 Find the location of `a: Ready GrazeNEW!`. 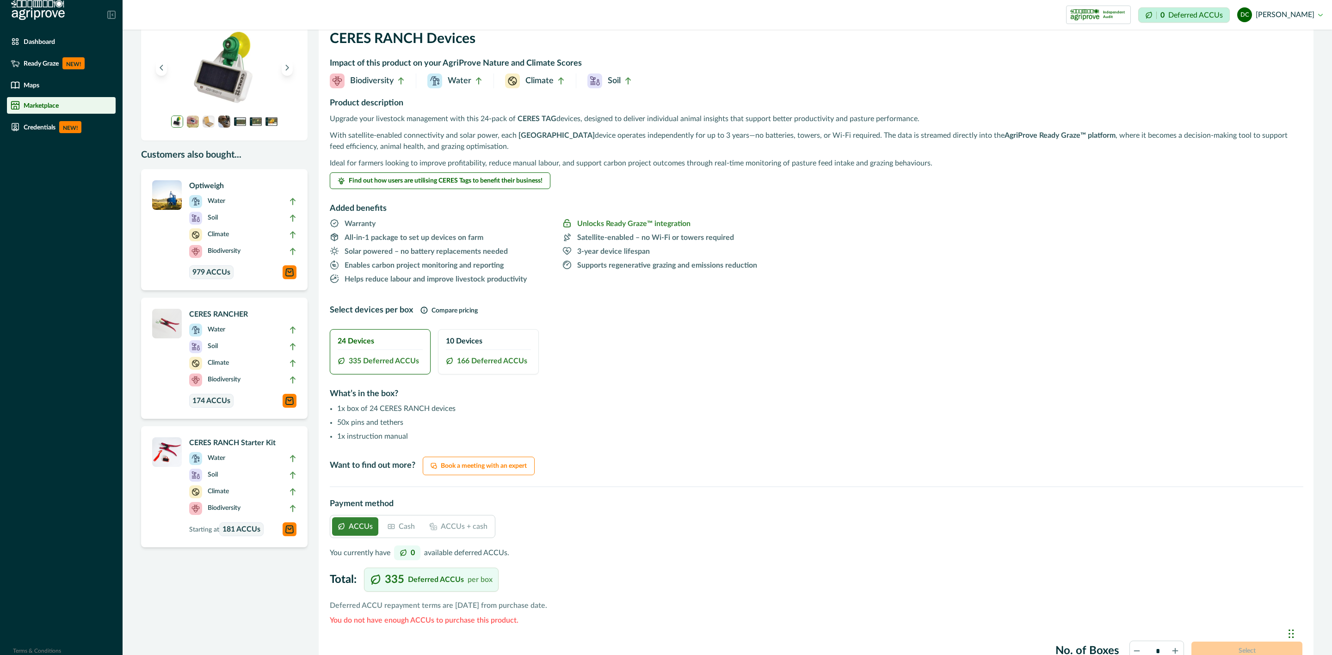

a: Ready GrazeNEW! is located at coordinates (61, 63).